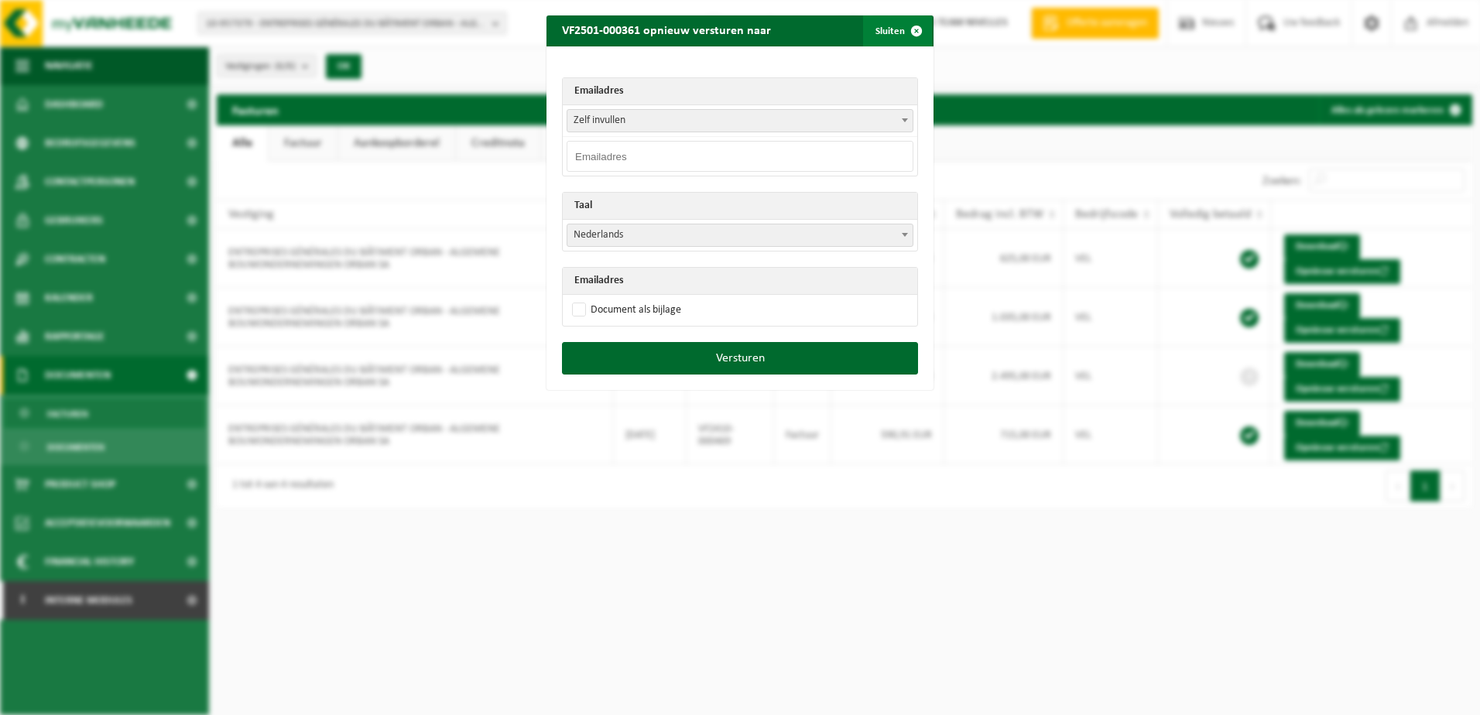 The image size is (1480, 715). Describe the element at coordinates (740, 235) in the screenshot. I see `span: Nederlands` at that location.